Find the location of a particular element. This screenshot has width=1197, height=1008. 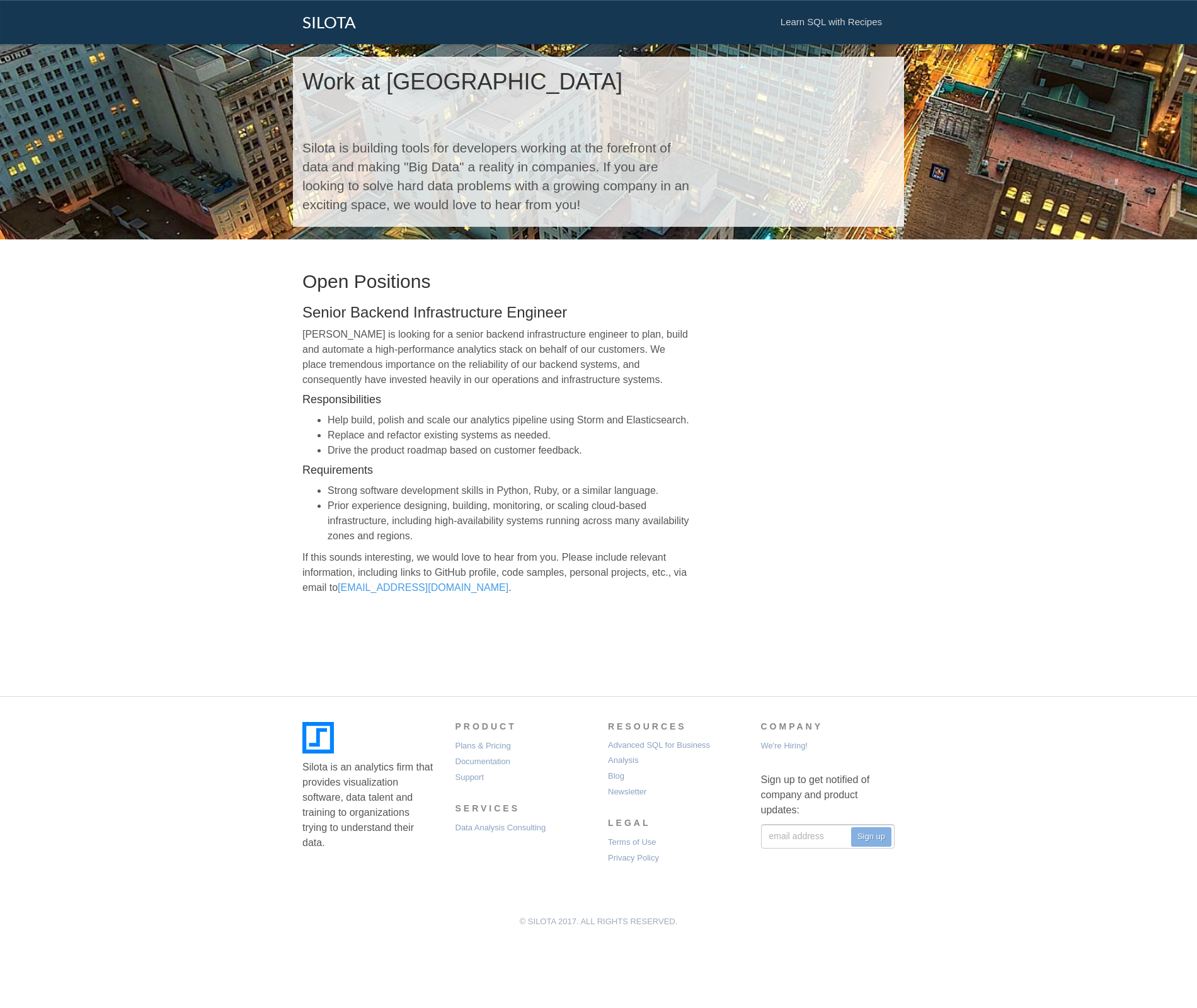

p: Silota is an analytics firm that provides visualization software, data talent and training to org... is located at coordinates (369, 805).